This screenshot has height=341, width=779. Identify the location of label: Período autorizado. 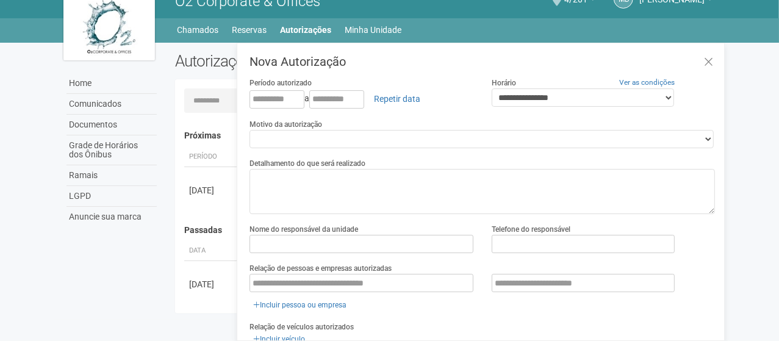
(281, 83).